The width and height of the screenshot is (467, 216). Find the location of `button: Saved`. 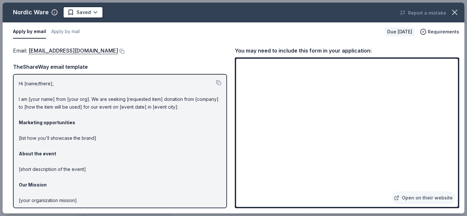

button: Saved is located at coordinates (83, 12).